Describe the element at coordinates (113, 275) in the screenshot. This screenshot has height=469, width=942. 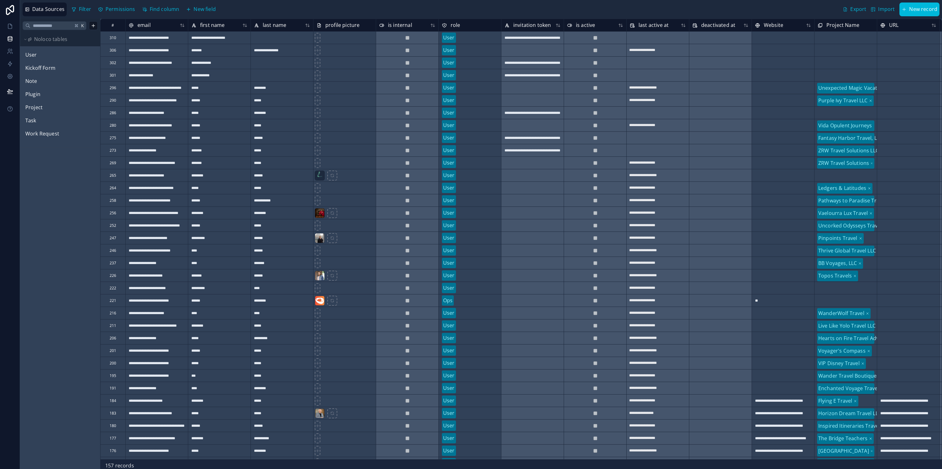
I see `div: 226` at that location.